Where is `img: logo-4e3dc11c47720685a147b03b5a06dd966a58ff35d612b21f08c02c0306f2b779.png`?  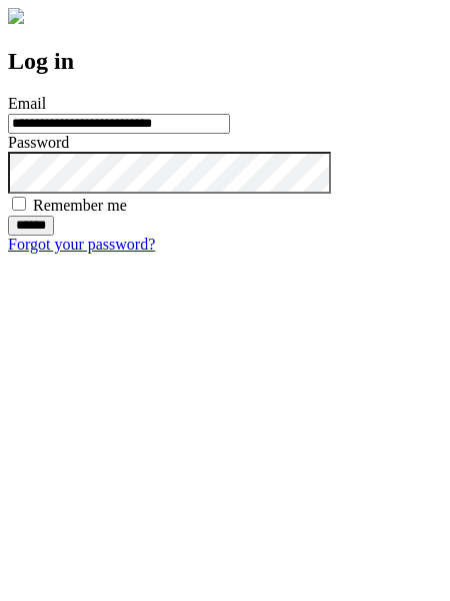 img: logo-4e3dc11c47720685a147b03b5a06dd966a58ff35d612b21f08c02c0306f2b779.png is located at coordinates (16, 16).